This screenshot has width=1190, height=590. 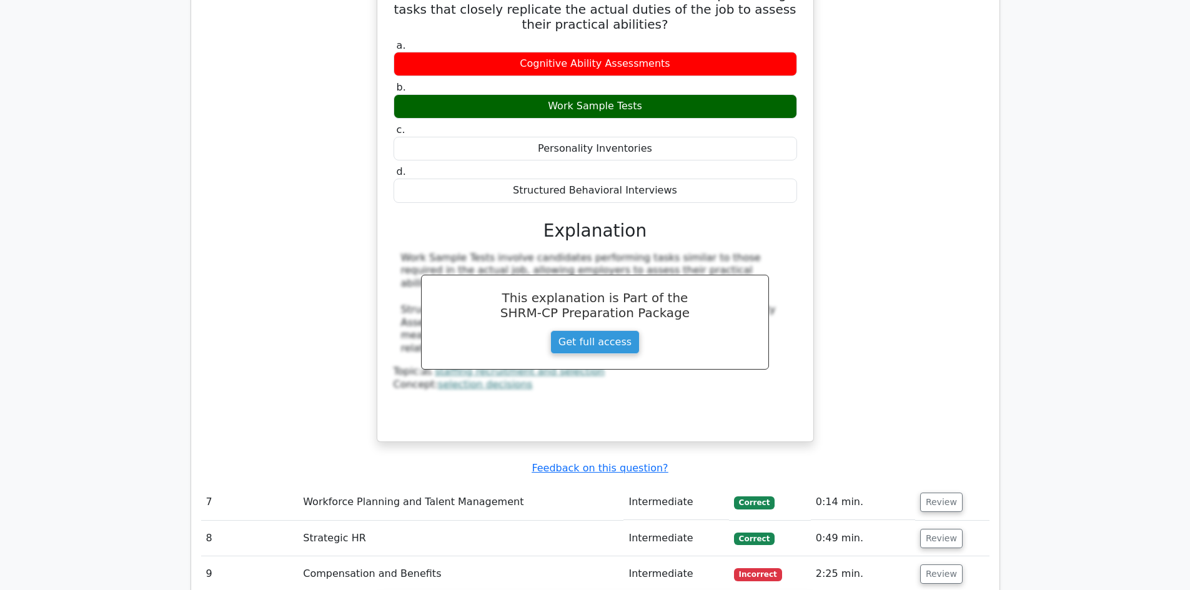 What do you see at coordinates (595, 231) in the screenshot?
I see `h3: Explanation` at bounding box center [595, 231].